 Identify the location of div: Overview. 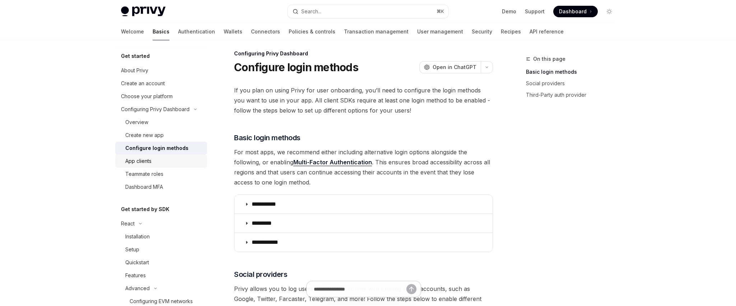
(137, 122).